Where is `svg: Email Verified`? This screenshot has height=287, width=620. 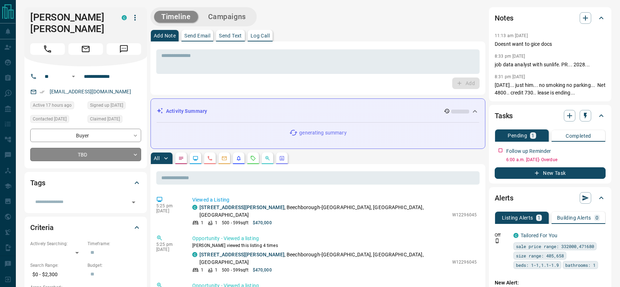
svg: Email Verified is located at coordinates (42, 92).